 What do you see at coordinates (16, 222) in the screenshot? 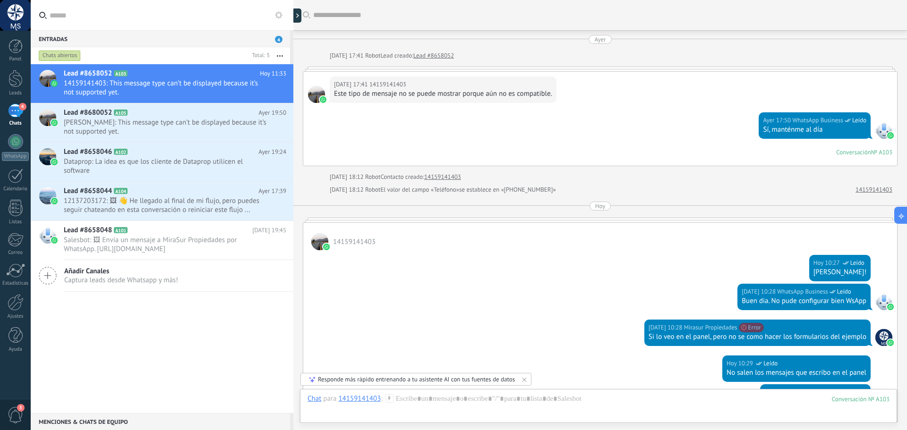
I see `div: Listas` at bounding box center [16, 222].